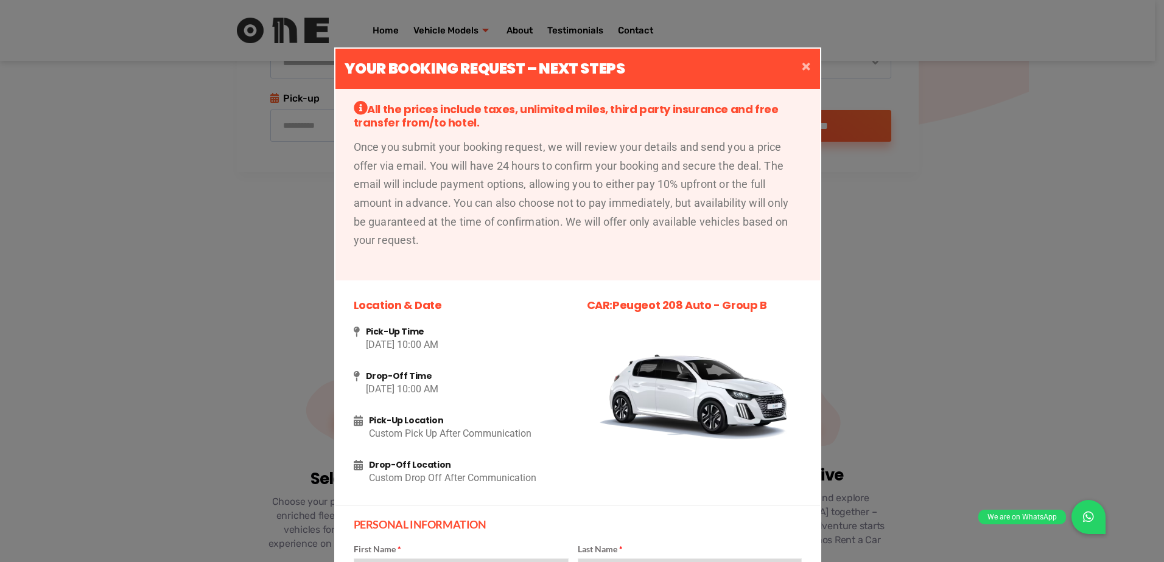 Image resolution: width=1164 pixels, height=562 pixels. What do you see at coordinates (694, 387) in the screenshot?
I see `img: Vehicle` at bounding box center [694, 387].